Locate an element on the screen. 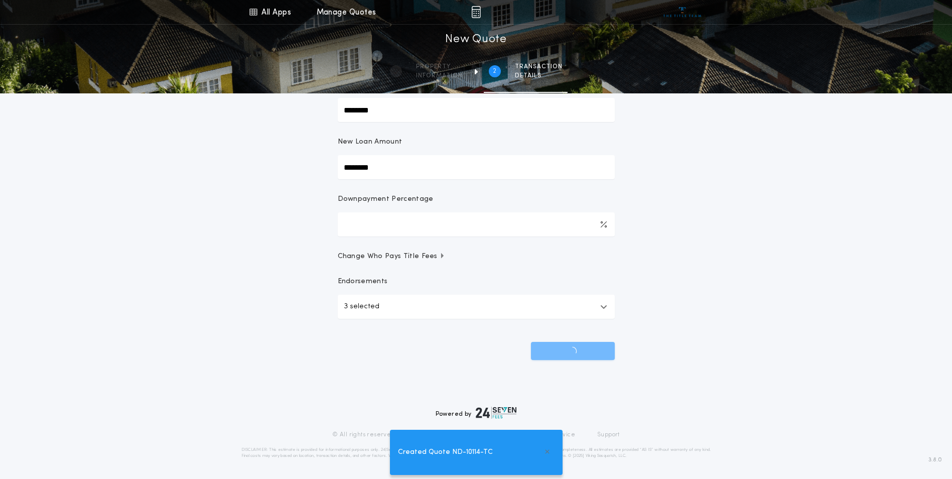 The height and width of the screenshot is (479, 952). input: Downpayment Percentage is located at coordinates (476, 224).